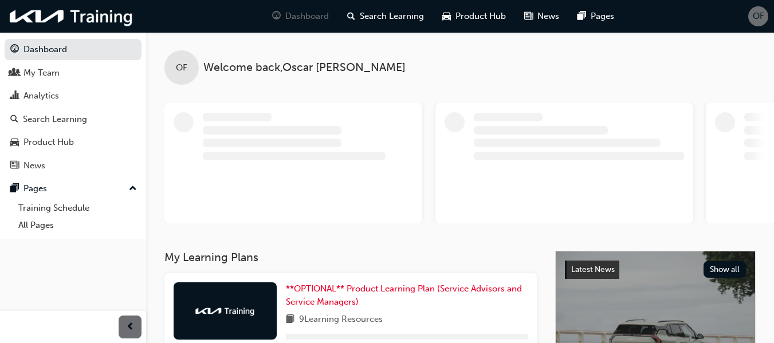  What do you see at coordinates (41, 73) in the screenshot?
I see `div: My Team` at bounding box center [41, 73].